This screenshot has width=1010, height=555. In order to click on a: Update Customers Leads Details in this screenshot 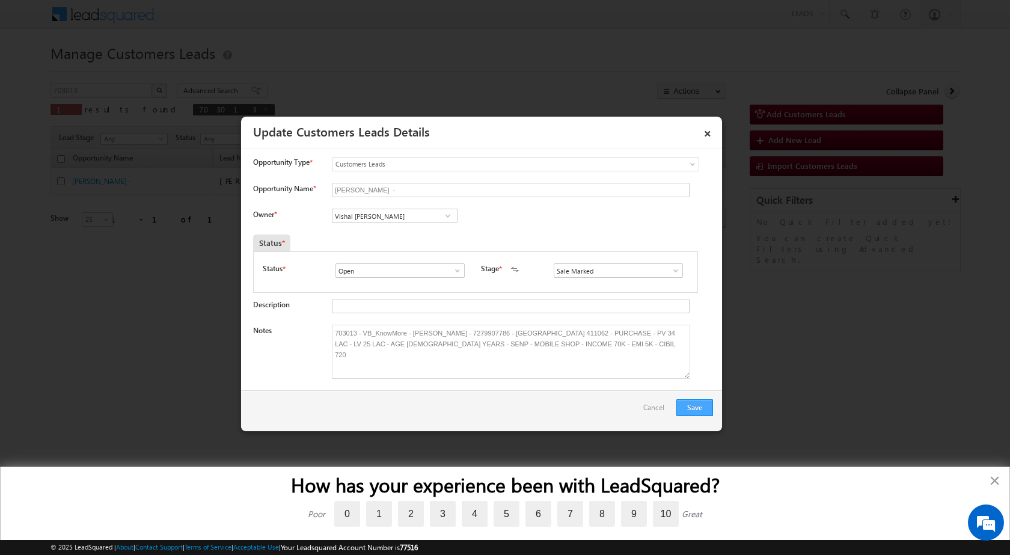, I will do `click(342, 131)`.